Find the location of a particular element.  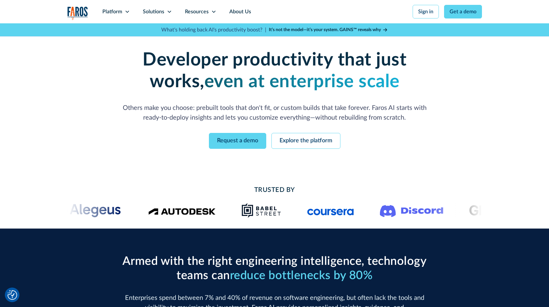

span: reduce bottlenecks by 80% is located at coordinates (301, 275).